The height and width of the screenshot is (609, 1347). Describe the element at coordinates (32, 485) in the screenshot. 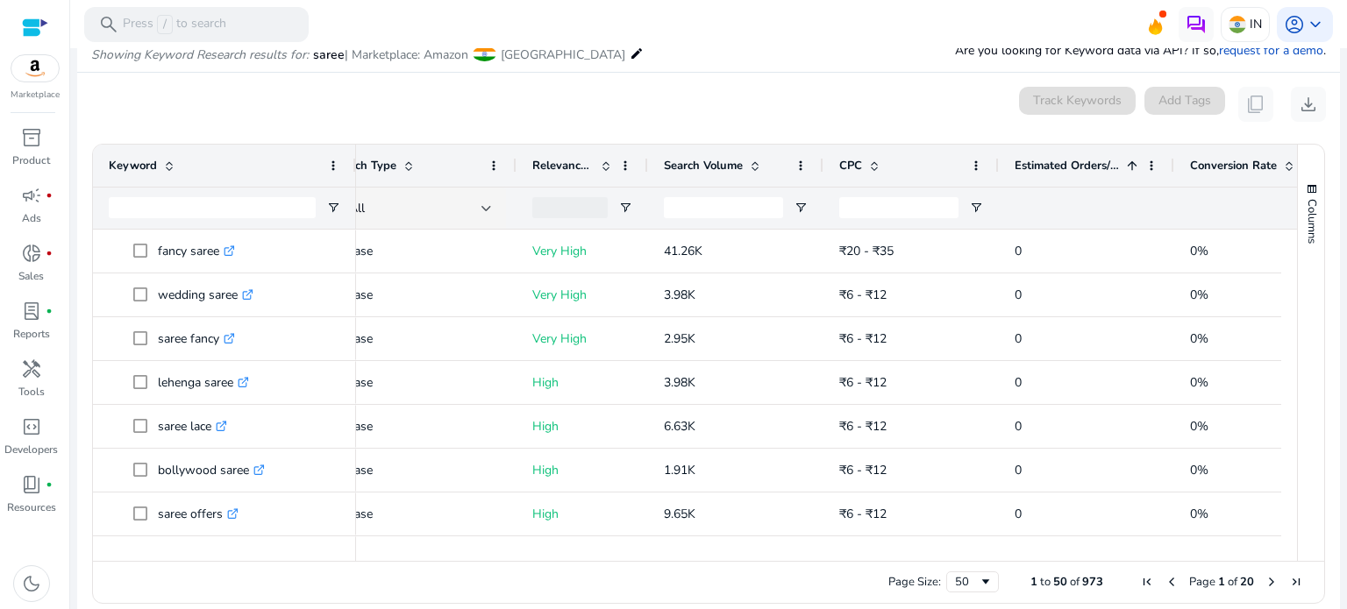

I see `span: book_4` at that location.